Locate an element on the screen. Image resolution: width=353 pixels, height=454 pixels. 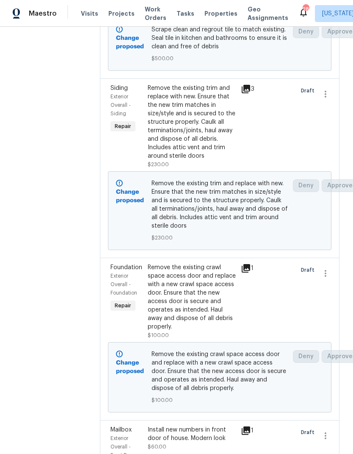
span: Maestro is located at coordinates (43, 14).